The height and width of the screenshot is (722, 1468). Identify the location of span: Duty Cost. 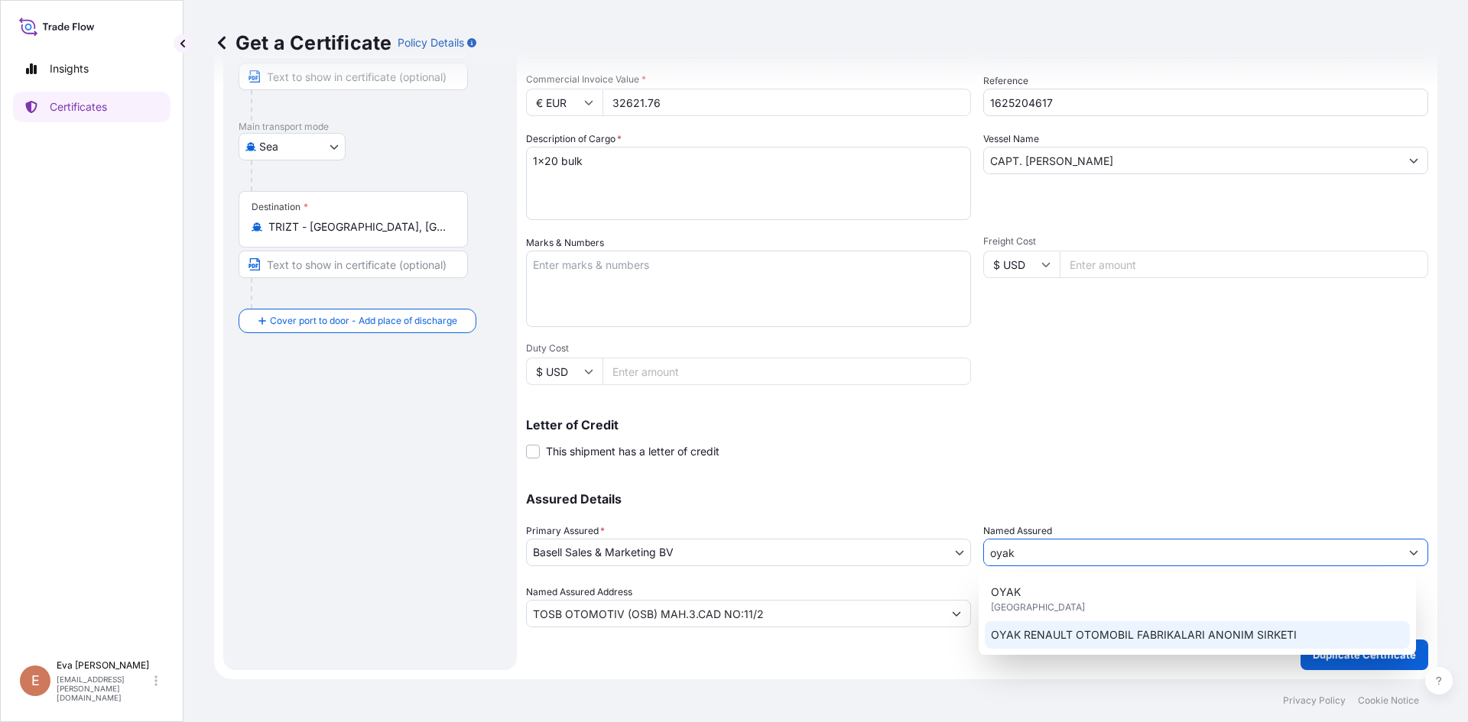
(748, 349).